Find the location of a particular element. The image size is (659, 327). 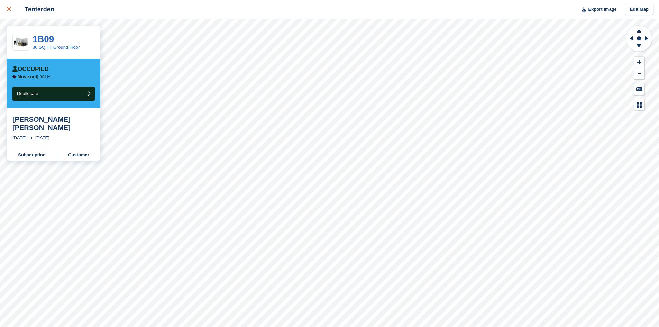

div: Occupied is located at coordinates (30, 69).